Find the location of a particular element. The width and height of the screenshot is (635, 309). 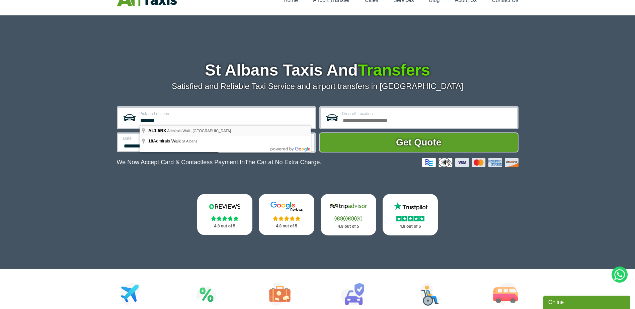

button: Get Quote is located at coordinates (419, 143).